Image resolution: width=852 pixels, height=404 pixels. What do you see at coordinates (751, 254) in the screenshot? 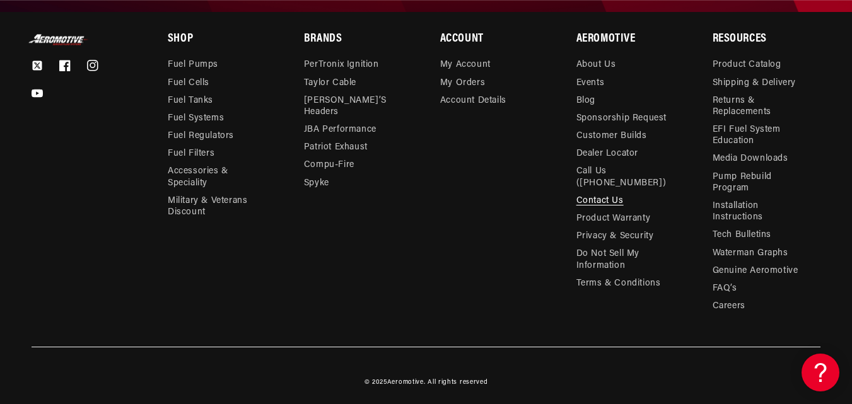
I see `a: Waterman Graphs` at bounding box center [751, 254].